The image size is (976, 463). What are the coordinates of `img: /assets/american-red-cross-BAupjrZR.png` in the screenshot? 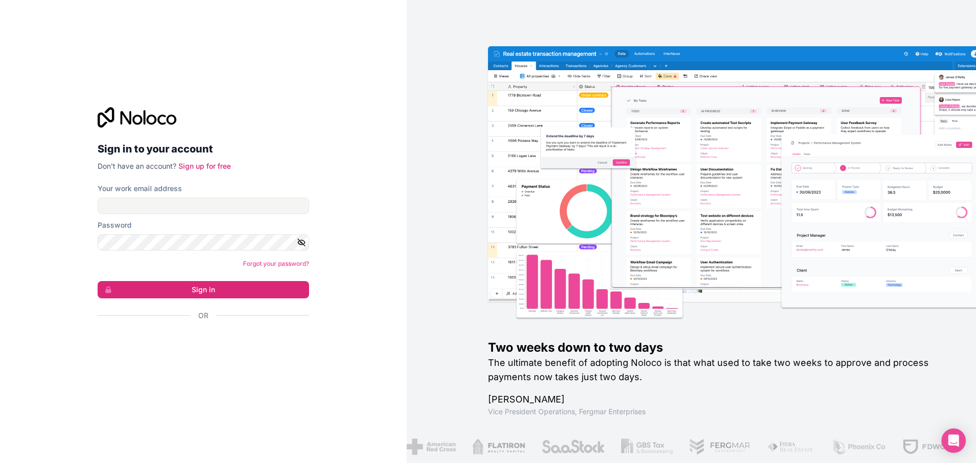 It's located at (430, 447).